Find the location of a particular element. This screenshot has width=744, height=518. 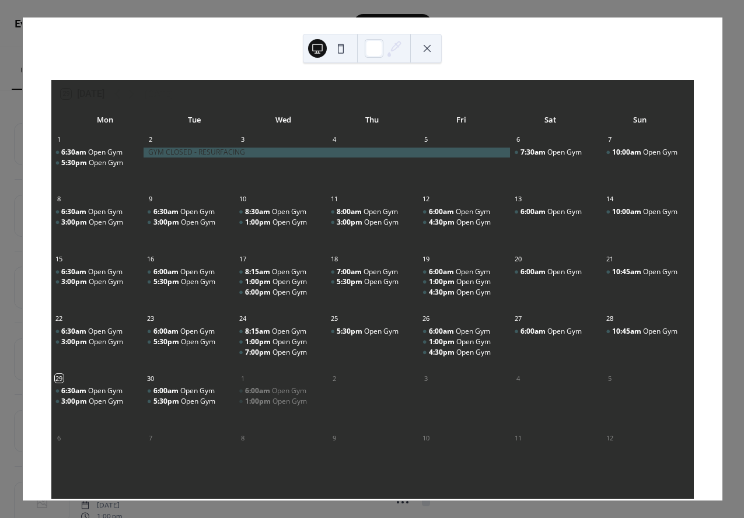

div: Sun is located at coordinates (640, 120).